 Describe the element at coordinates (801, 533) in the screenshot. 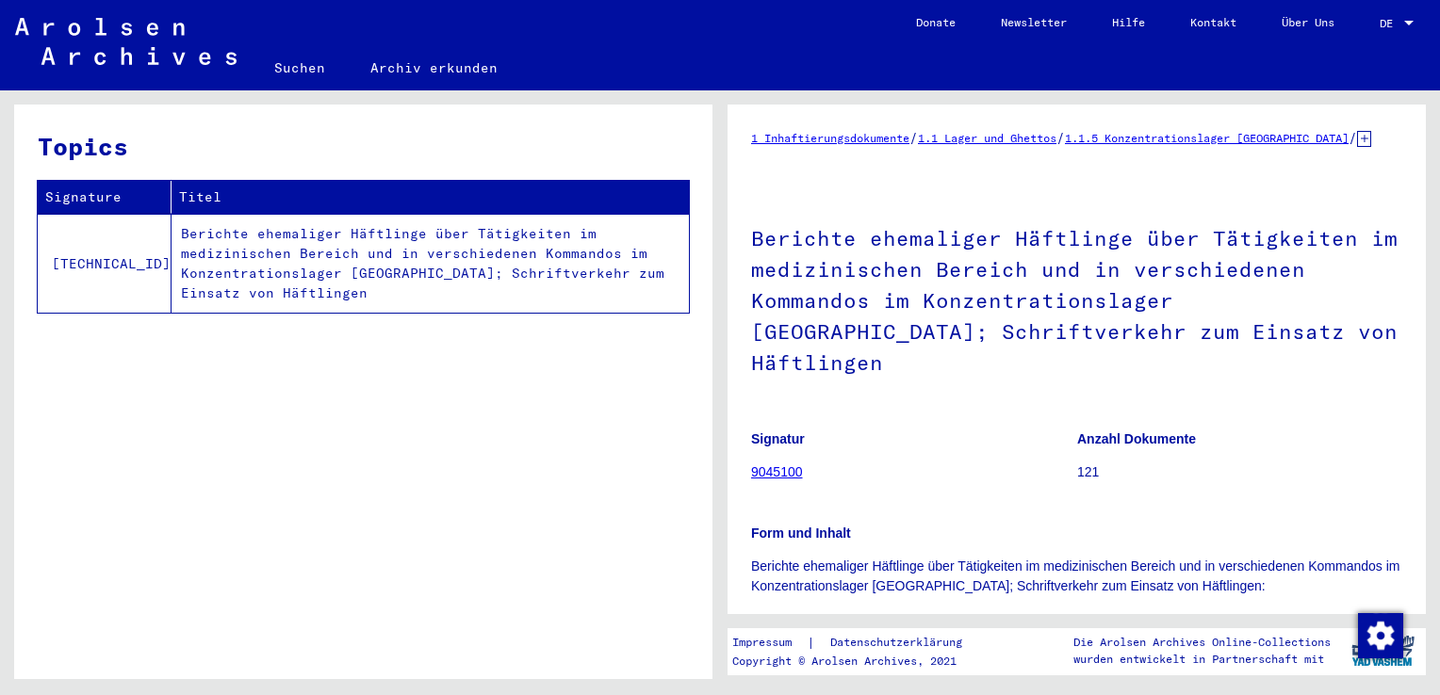

I see `b: Form und Inhalt` at that location.